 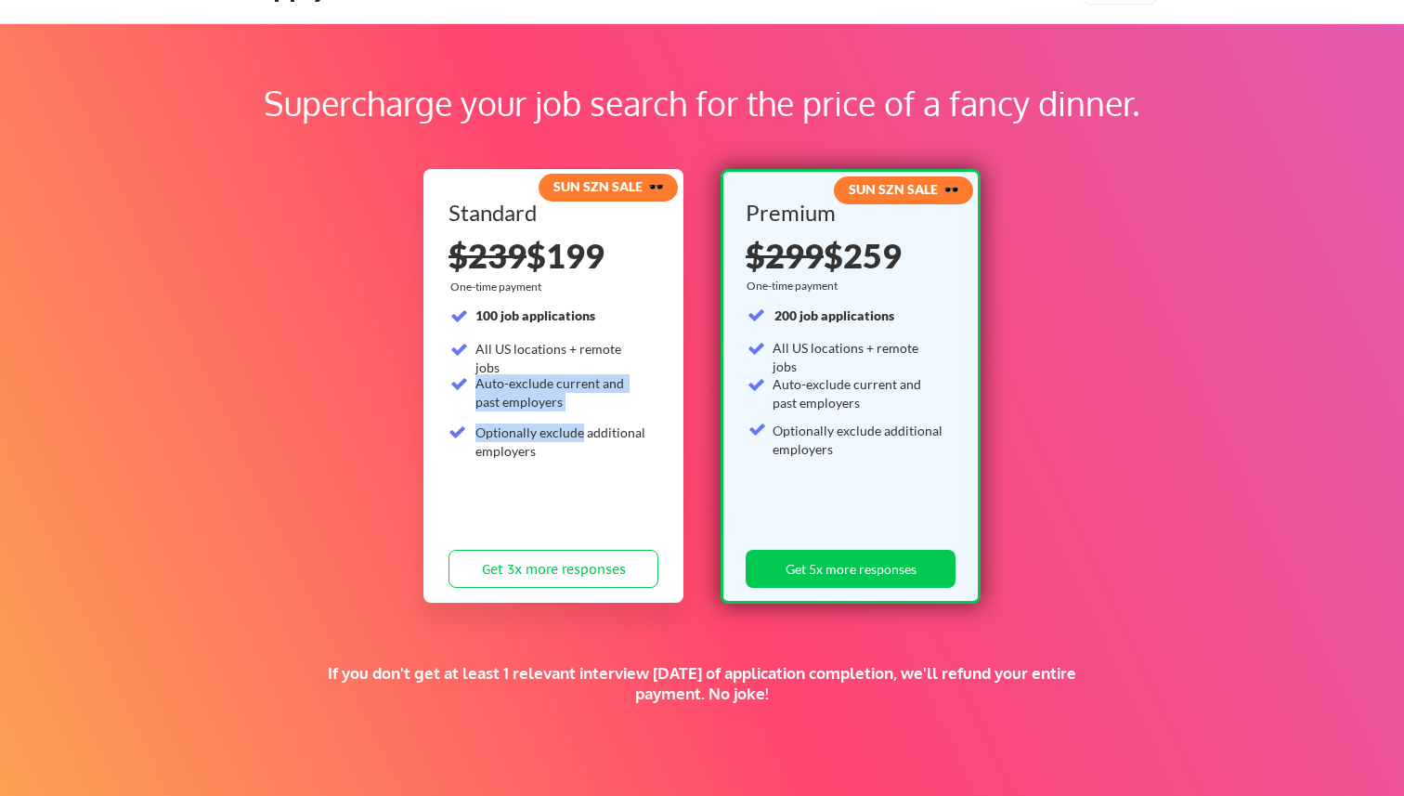 I want to click on button: Get 5x more responses, so click(x=850, y=568).